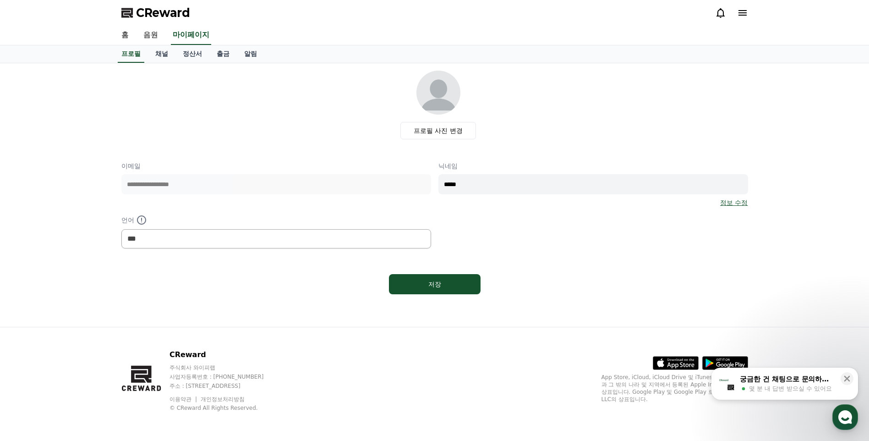  What do you see at coordinates (223, 399) in the screenshot?
I see `a: 개인정보처리방침` at bounding box center [223, 399].